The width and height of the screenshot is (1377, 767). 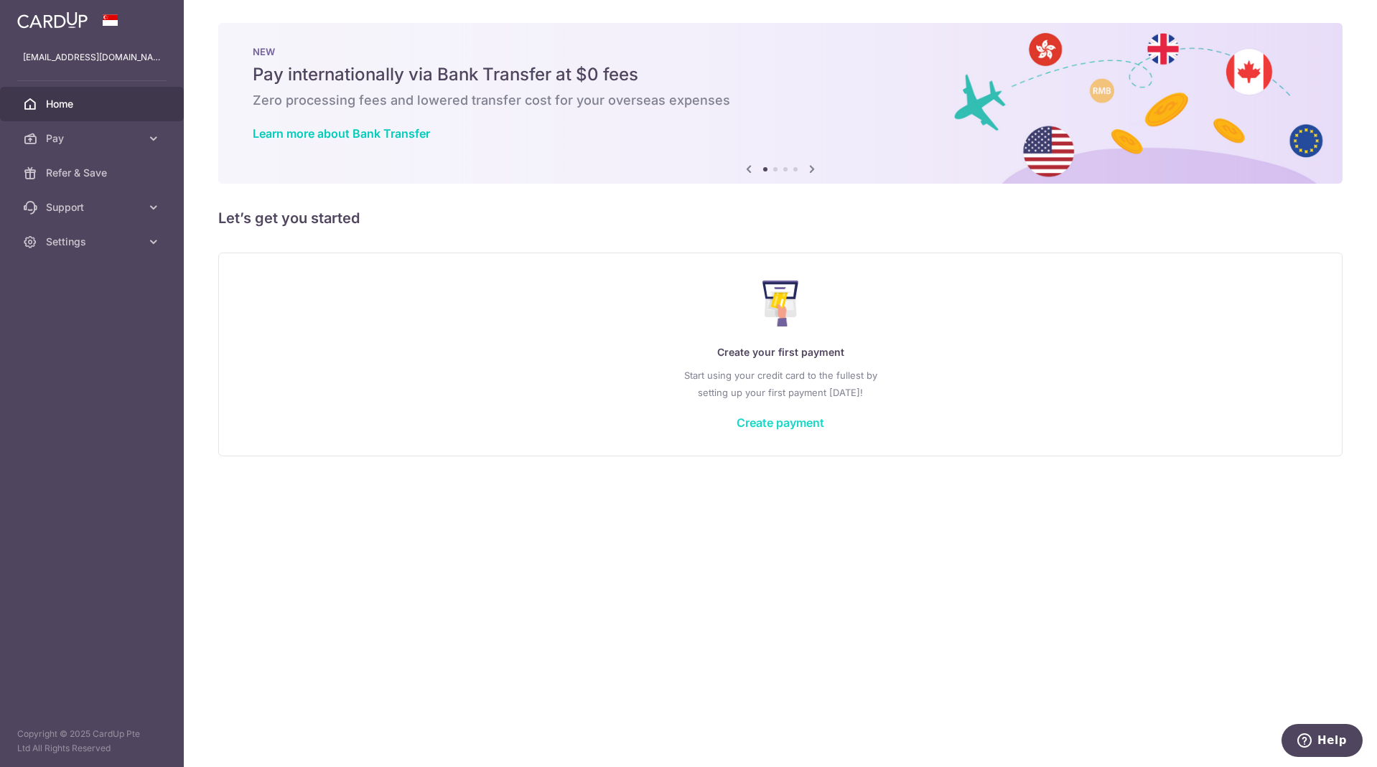 What do you see at coordinates (780, 100) in the screenshot?
I see `h6: Zero processing fees and lowered transfer cost for your overseas expenses` at bounding box center [780, 100].